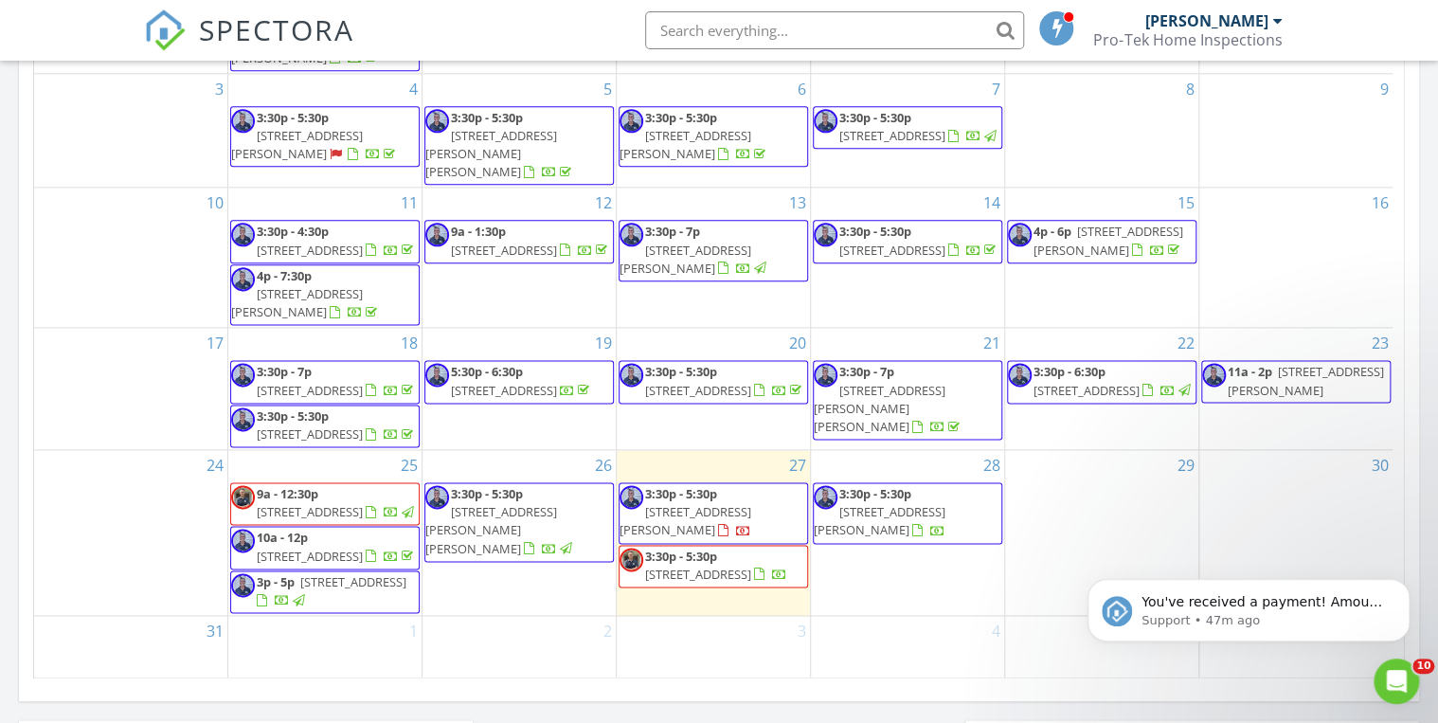 Image resolution: width=1438 pixels, height=723 pixels. I want to click on td: Go to August 17, 2025, so click(131, 388).